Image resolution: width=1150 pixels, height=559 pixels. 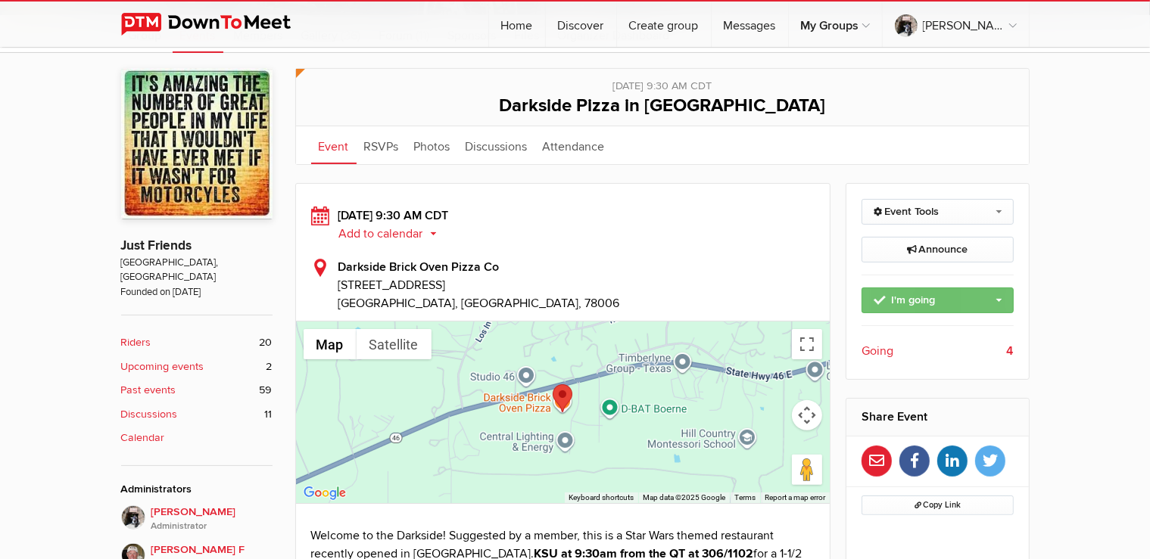 What do you see at coordinates (217, 24) in the screenshot?
I see `img: DownToMeet` at bounding box center [217, 24].